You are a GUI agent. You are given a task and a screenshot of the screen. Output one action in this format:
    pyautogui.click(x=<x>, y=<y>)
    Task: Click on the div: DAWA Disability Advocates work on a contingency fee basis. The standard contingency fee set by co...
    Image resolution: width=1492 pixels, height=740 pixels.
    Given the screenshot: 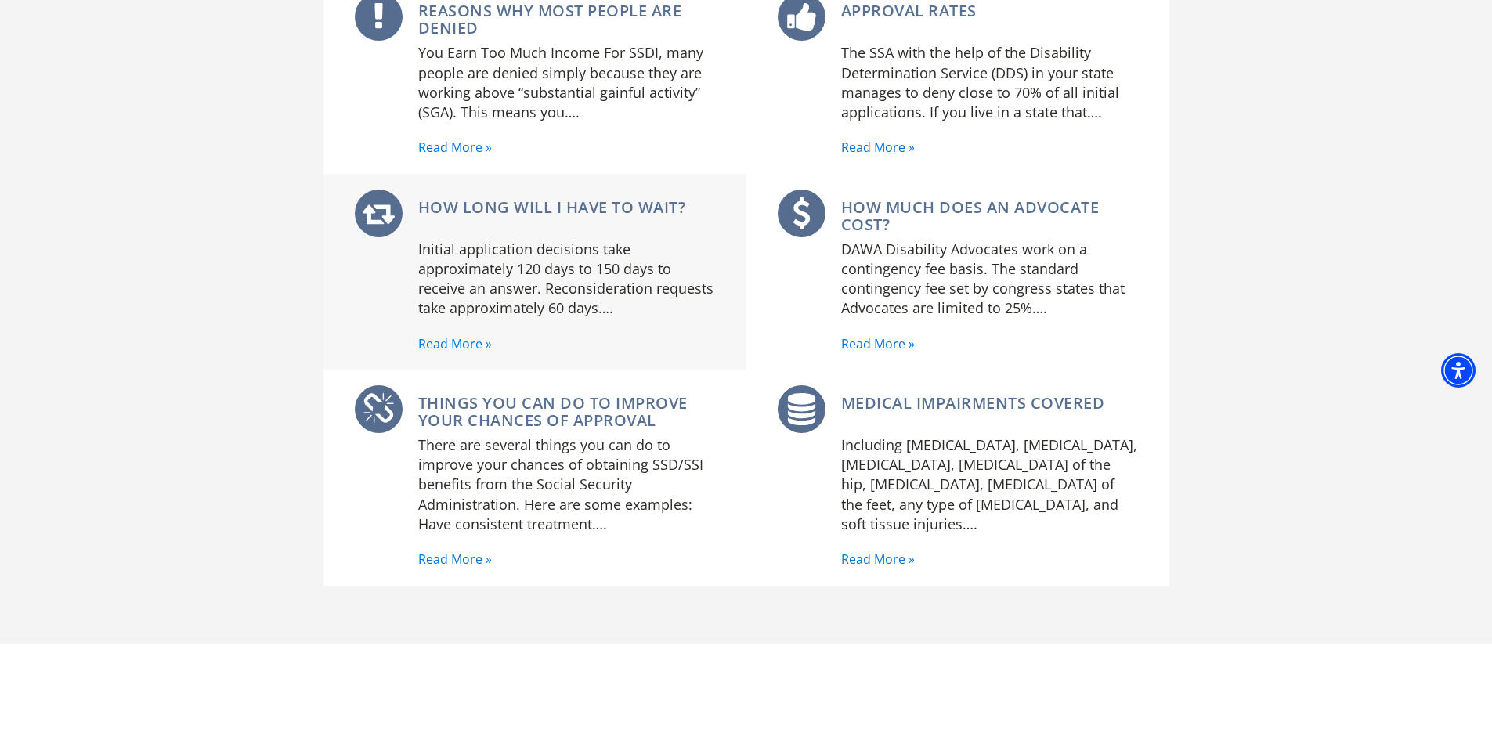 What is the action you would take?
    pyautogui.click(x=989, y=279)
    